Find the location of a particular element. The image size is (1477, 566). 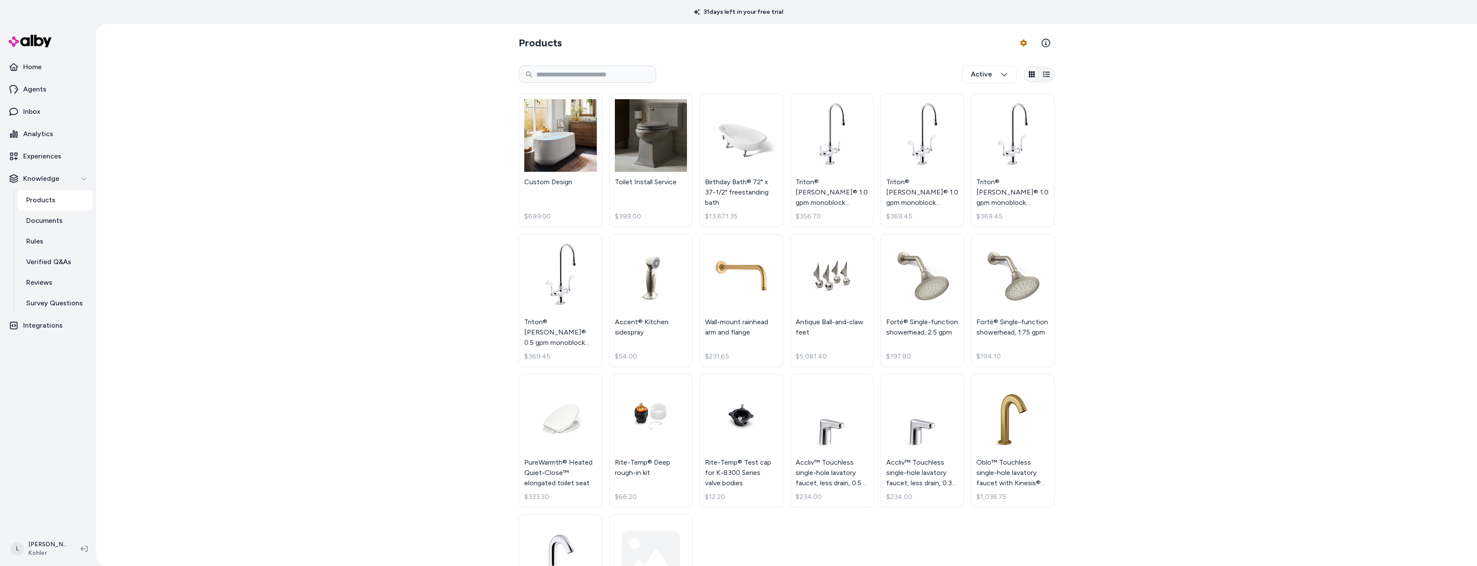

a: Toilet Install ServiceToilet Install Service$399.00 is located at coordinates (651, 160).